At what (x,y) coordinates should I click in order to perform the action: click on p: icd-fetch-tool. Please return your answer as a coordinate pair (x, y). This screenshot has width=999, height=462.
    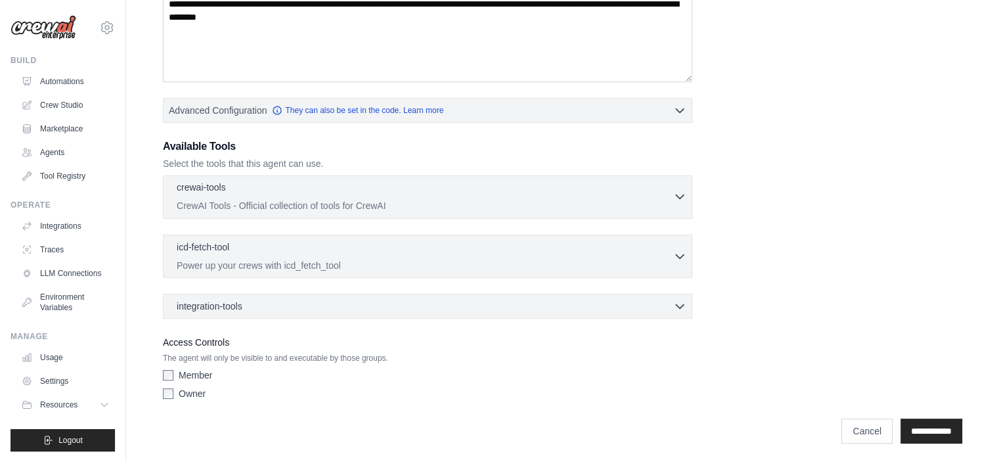
    Looking at the image, I should click on (203, 247).